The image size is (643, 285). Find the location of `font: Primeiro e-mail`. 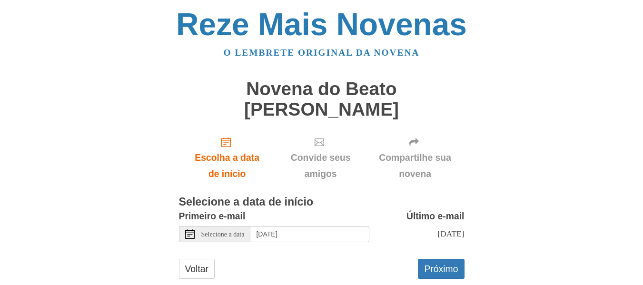

font: Primeiro e-mail is located at coordinates (212, 216).